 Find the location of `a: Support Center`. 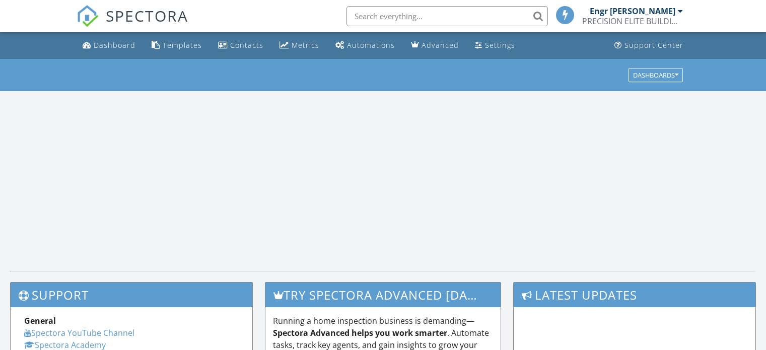

a: Support Center is located at coordinates (649, 45).